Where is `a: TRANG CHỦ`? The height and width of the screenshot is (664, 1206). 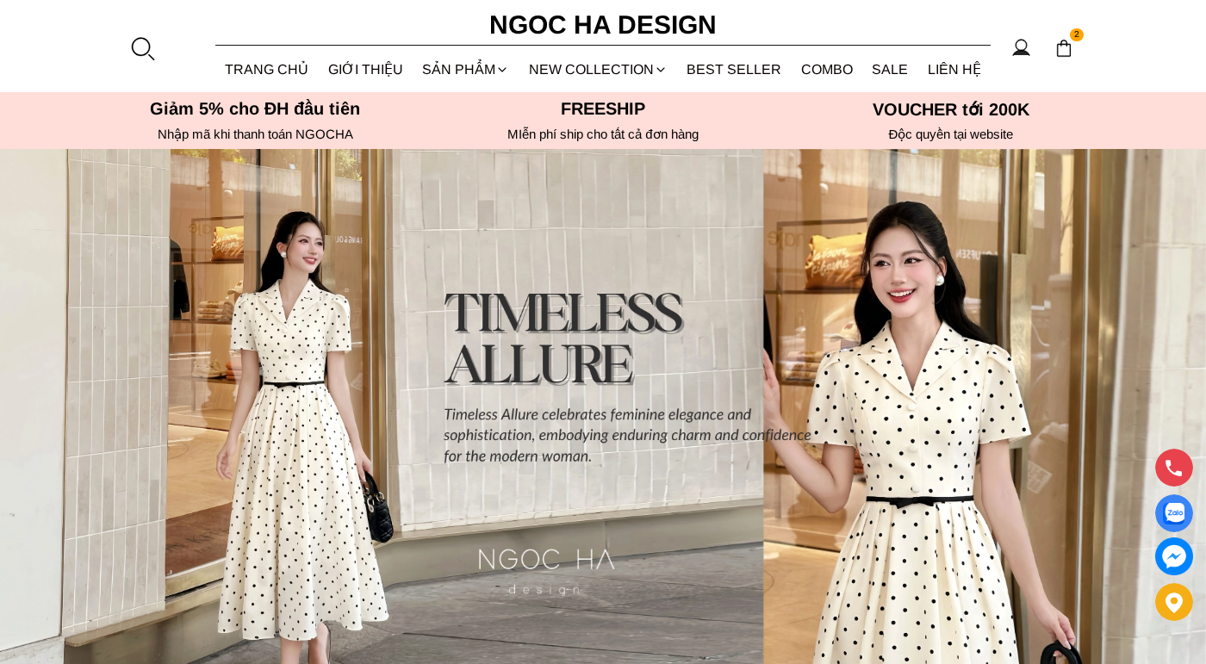 a: TRANG CHỦ is located at coordinates (267, 69).